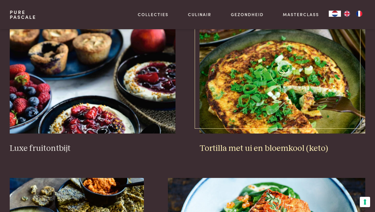 This screenshot has height=212, width=375. Describe the element at coordinates (283, 73) in the screenshot. I see `img: Tortilla met ui en bloemkool (keto)` at that location.